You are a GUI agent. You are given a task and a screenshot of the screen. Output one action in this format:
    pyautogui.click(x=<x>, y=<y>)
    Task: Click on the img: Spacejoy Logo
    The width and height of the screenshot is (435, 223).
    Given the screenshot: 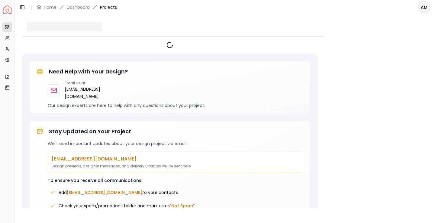 What is the action you would take?
    pyautogui.click(x=7, y=10)
    